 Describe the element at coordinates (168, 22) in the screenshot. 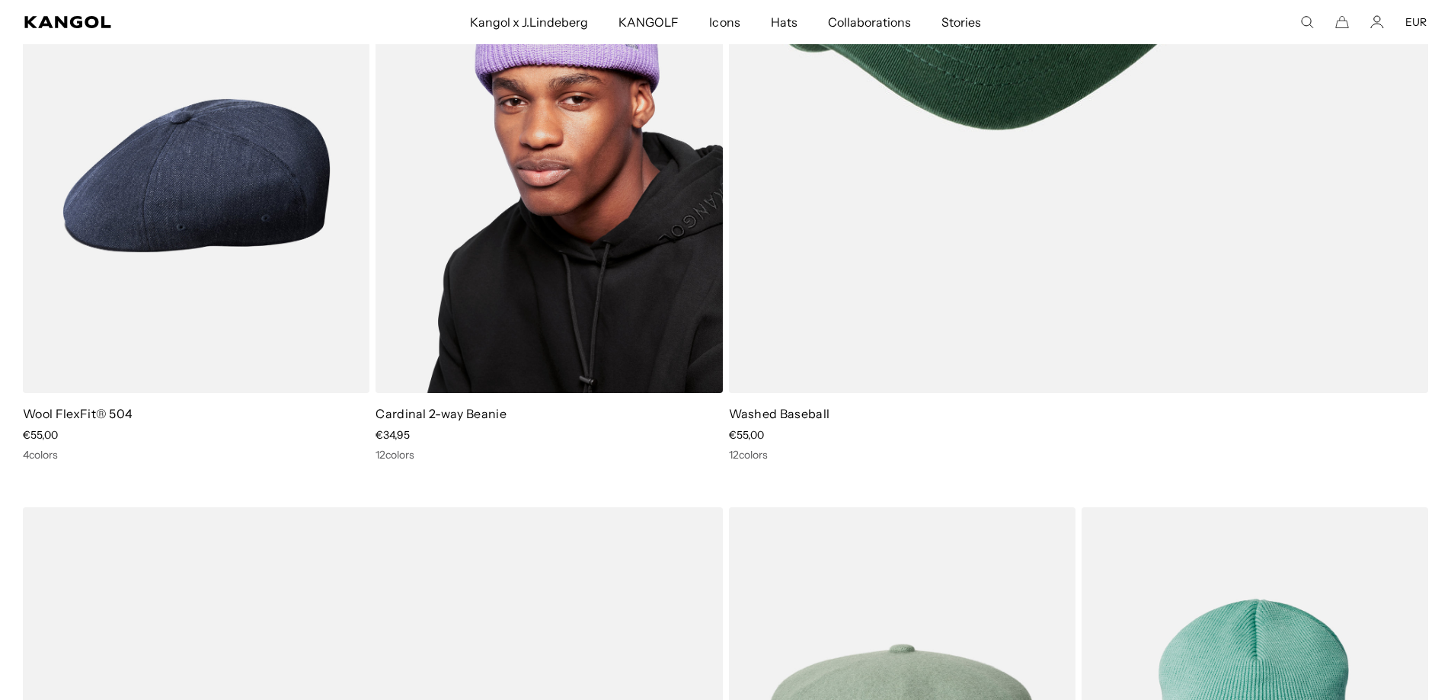

I see `a: Kangol` at that location.